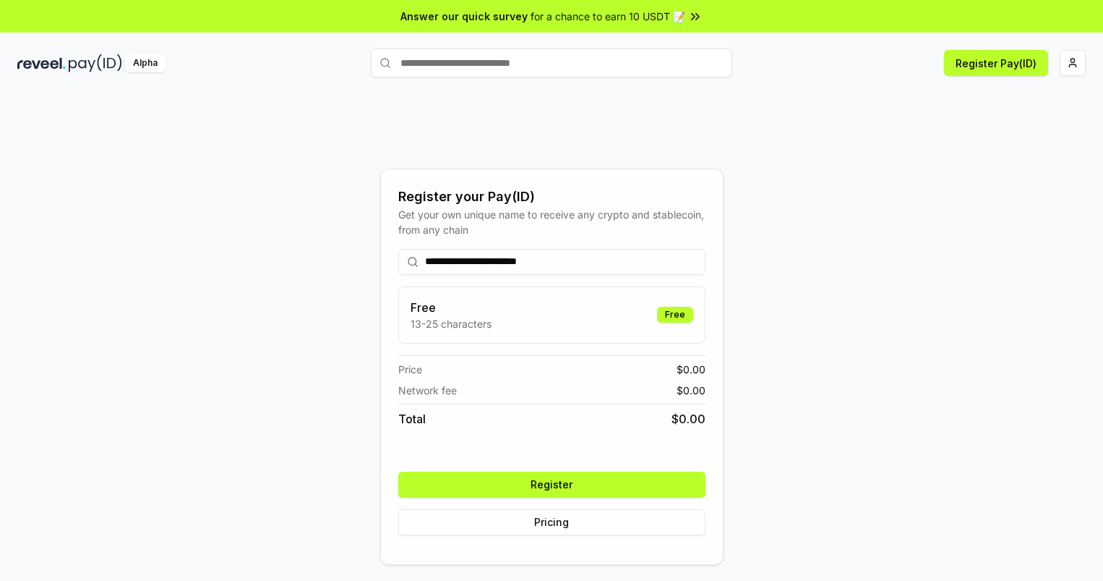 The width and height of the screenshot is (1103, 581). I want to click on div: Get your own unique name to receive any crypto and stablecoin, from any chain, so click(552, 222).